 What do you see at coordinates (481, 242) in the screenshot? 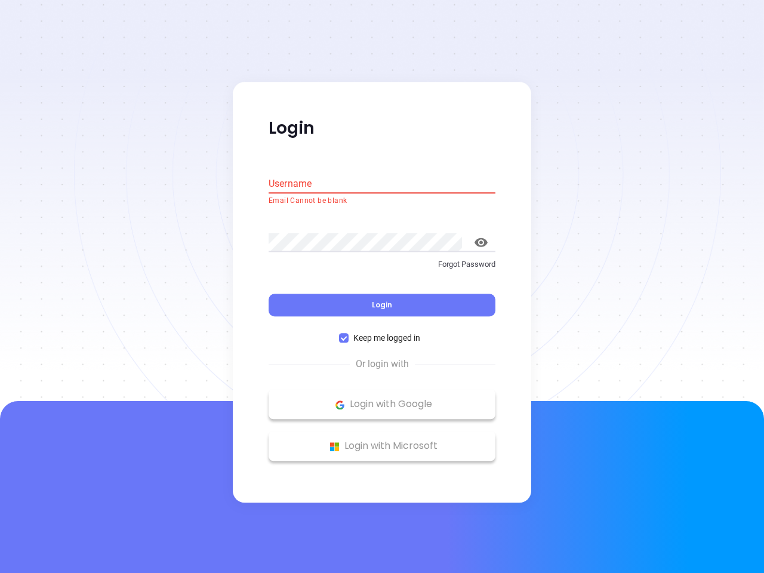
I see `button: toggle password visibility` at bounding box center [481, 242].